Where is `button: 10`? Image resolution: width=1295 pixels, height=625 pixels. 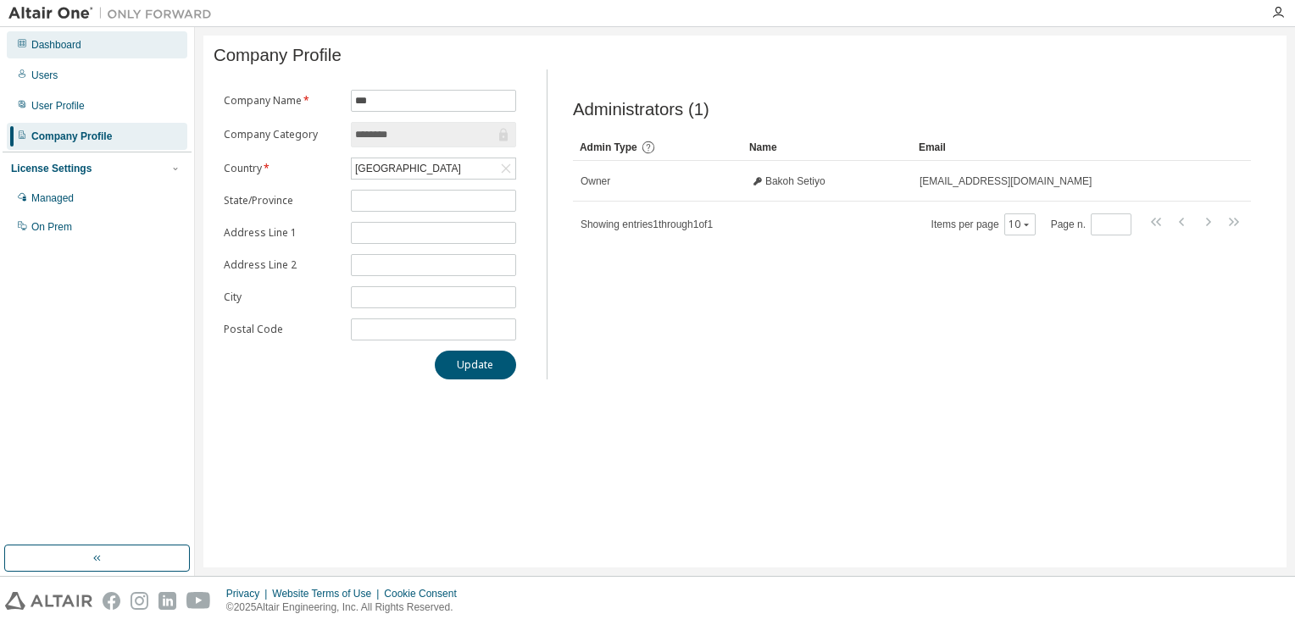 button: 10 is located at coordinates (1019, 225).